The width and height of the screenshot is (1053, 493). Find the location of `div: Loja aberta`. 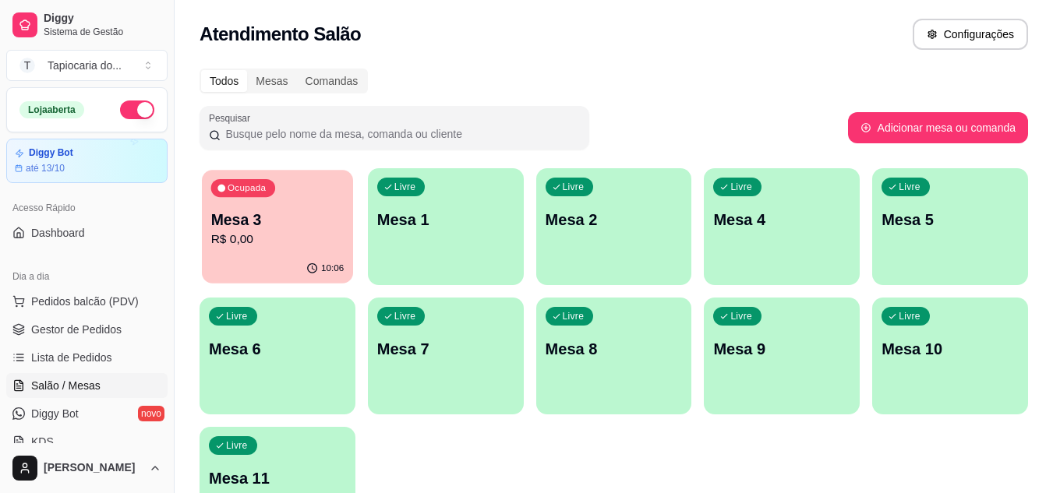

div: Loja aberta is located at coordinates (51, 110).